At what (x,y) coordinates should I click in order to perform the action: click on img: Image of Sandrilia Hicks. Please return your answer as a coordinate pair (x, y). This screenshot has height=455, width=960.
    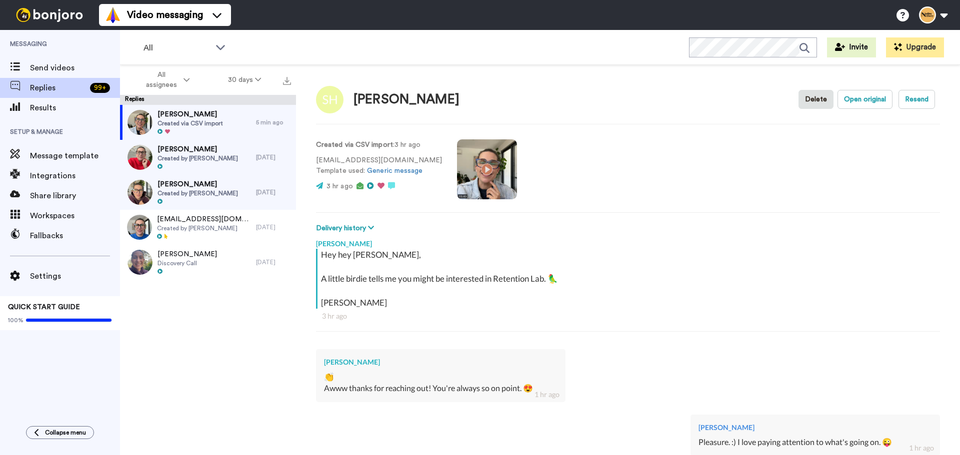
    Looking at the image, I should click on (329, 99).